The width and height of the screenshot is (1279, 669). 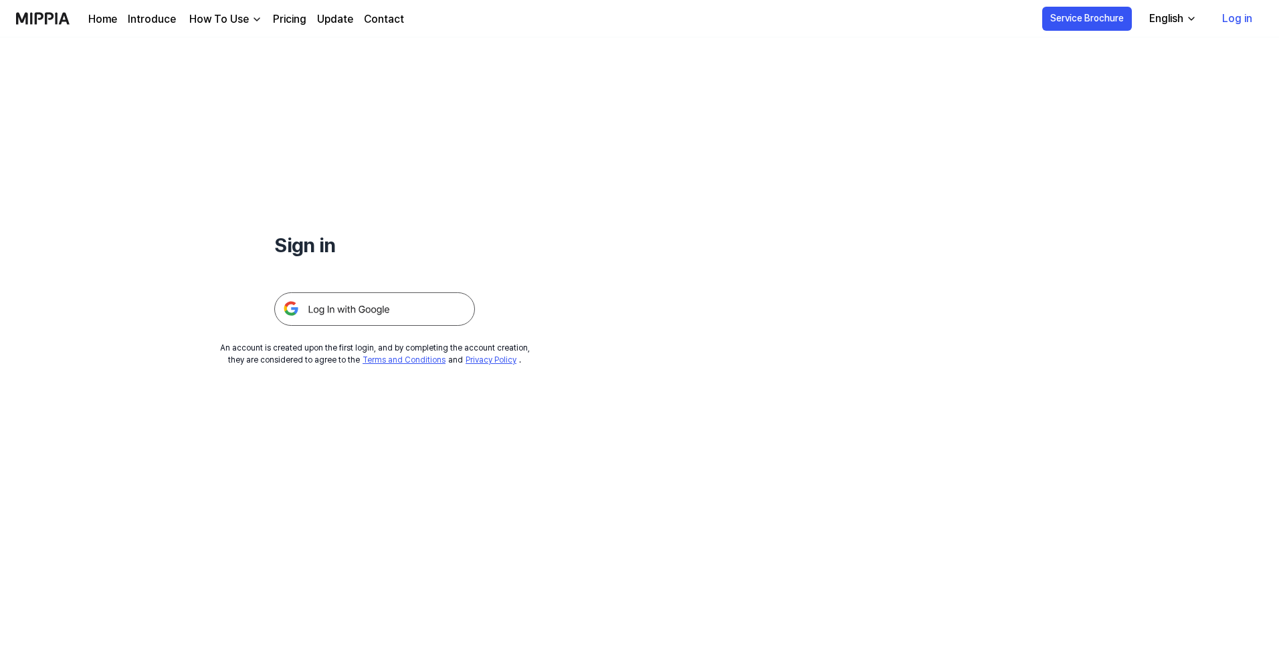 I want to click on img: down, so click(x=257, y=19).